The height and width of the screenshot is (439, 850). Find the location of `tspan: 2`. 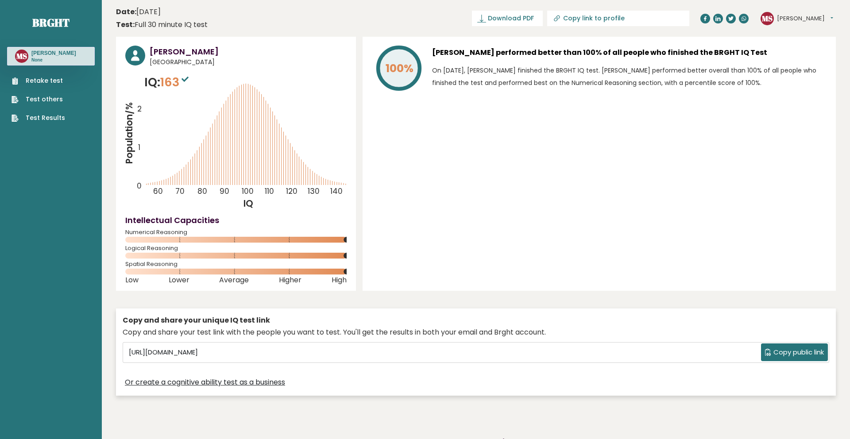

tspan: 2 is located at coordinates (139, 109).